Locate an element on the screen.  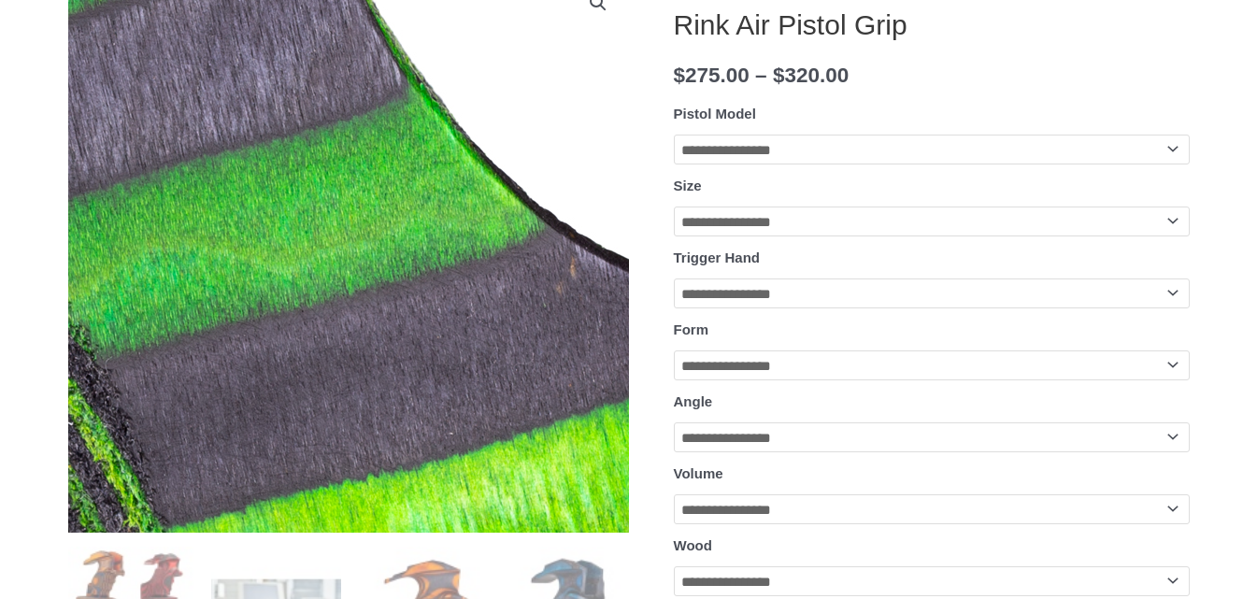
label: Angle is located at coordinates (693, 401).